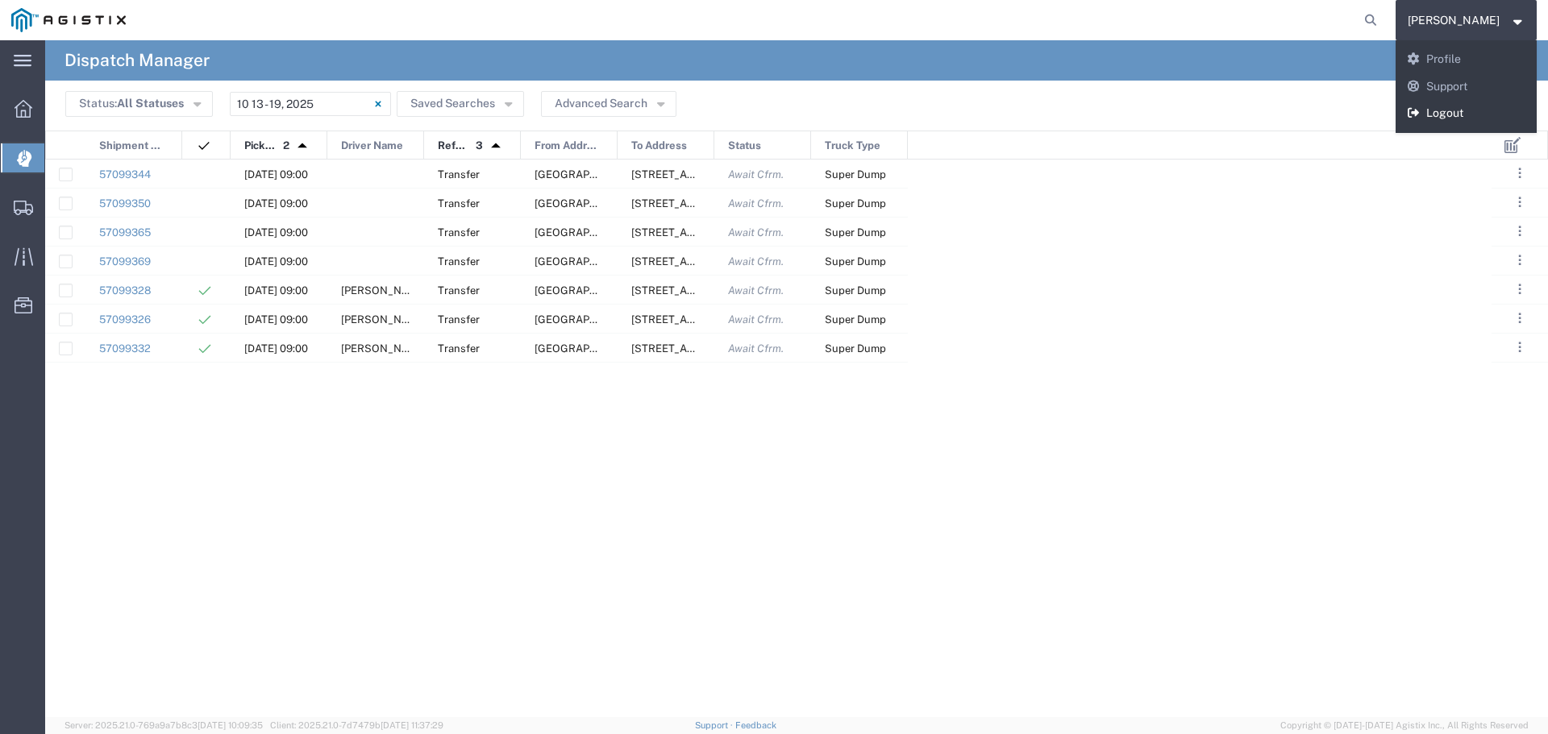 The image size is (1548, 734). Describe the element at coordinates (609, 104) in the screenshot. I see `button: Advanced Search` at that location.